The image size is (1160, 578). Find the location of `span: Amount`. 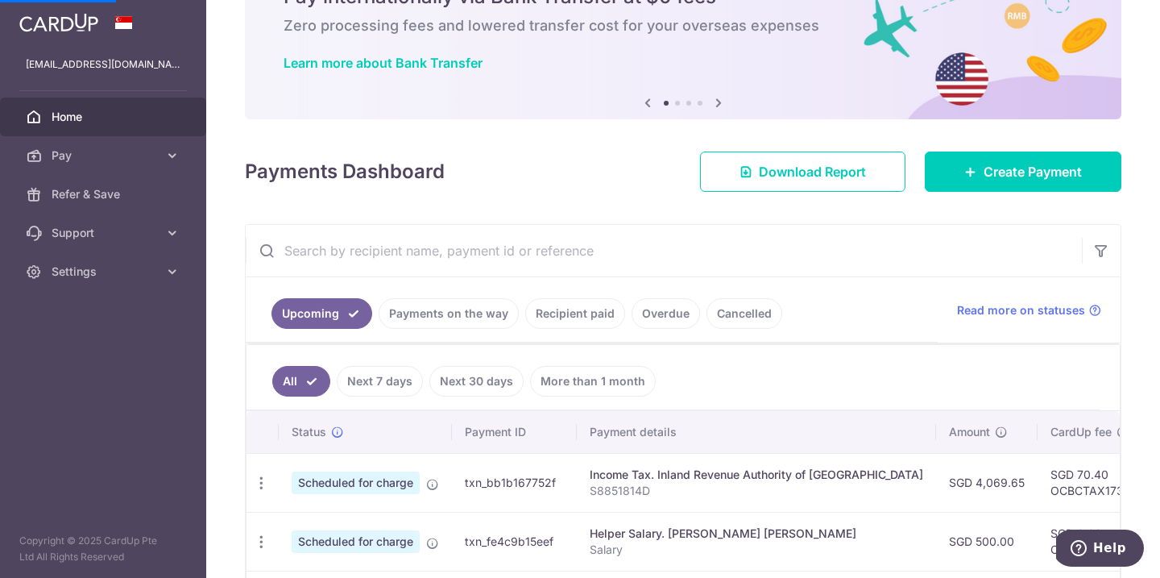

span: Amount is located at coordinates (969, 432).